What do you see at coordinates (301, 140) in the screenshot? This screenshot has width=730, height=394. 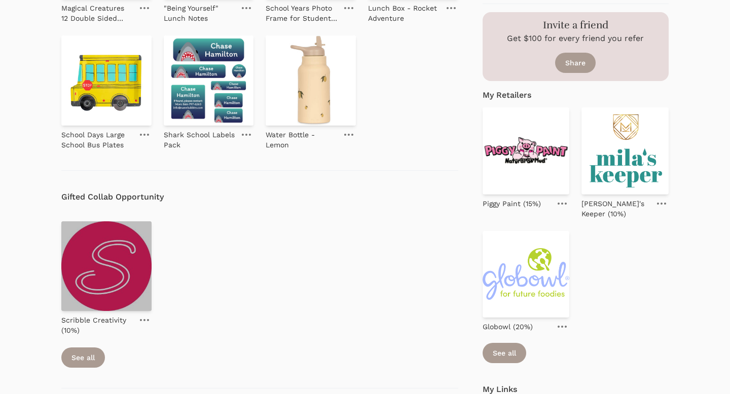 I see `p: Water Bottle - Lemon` at bounding box center [301, 140].